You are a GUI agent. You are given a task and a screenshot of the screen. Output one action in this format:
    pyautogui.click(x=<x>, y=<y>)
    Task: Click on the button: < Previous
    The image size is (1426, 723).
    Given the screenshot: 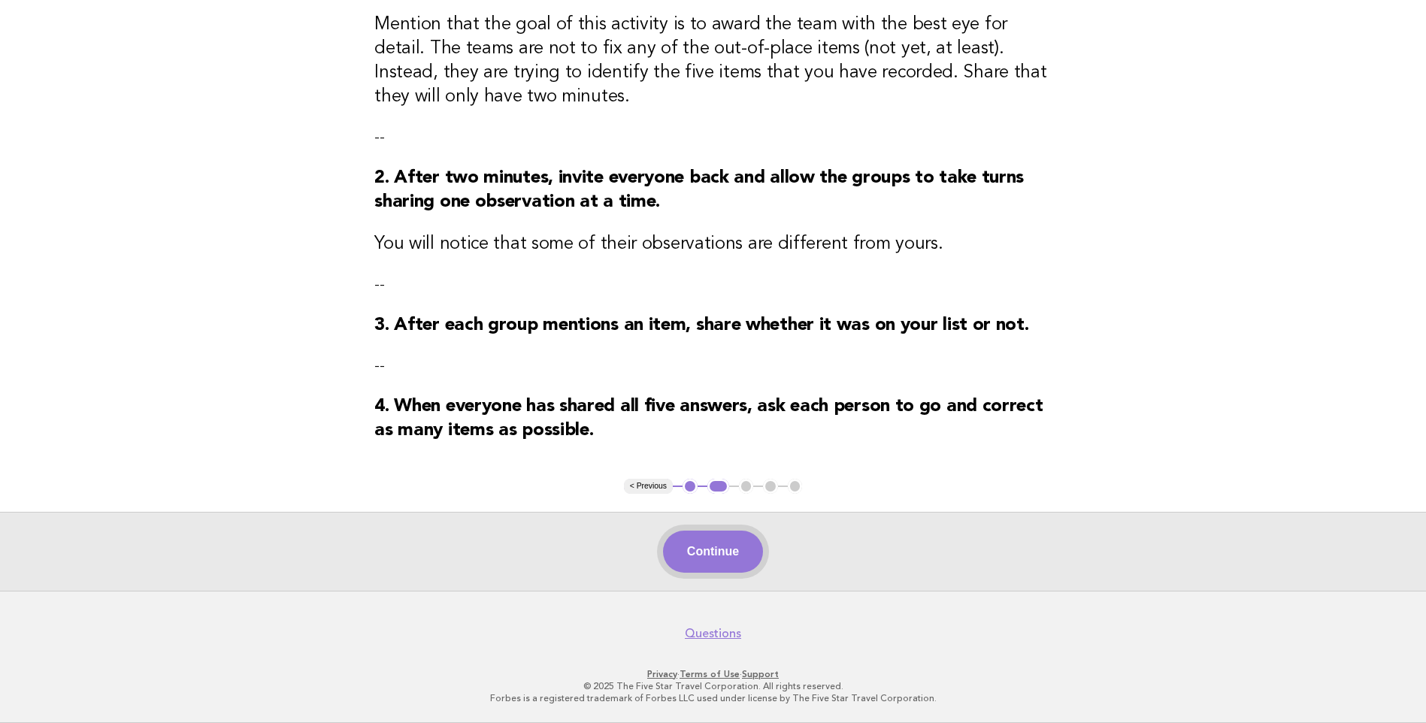 What is the action you would take?
    pyautogui.click(x=648, y=486)
    